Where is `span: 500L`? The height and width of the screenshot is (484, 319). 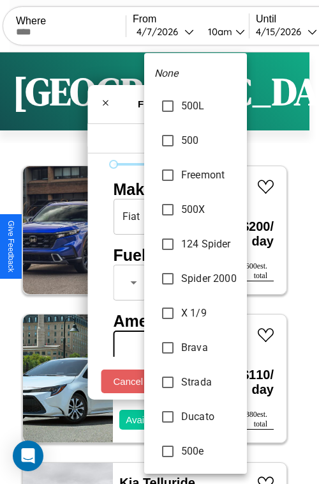 span: 500L is located at coordinates (209, 106).